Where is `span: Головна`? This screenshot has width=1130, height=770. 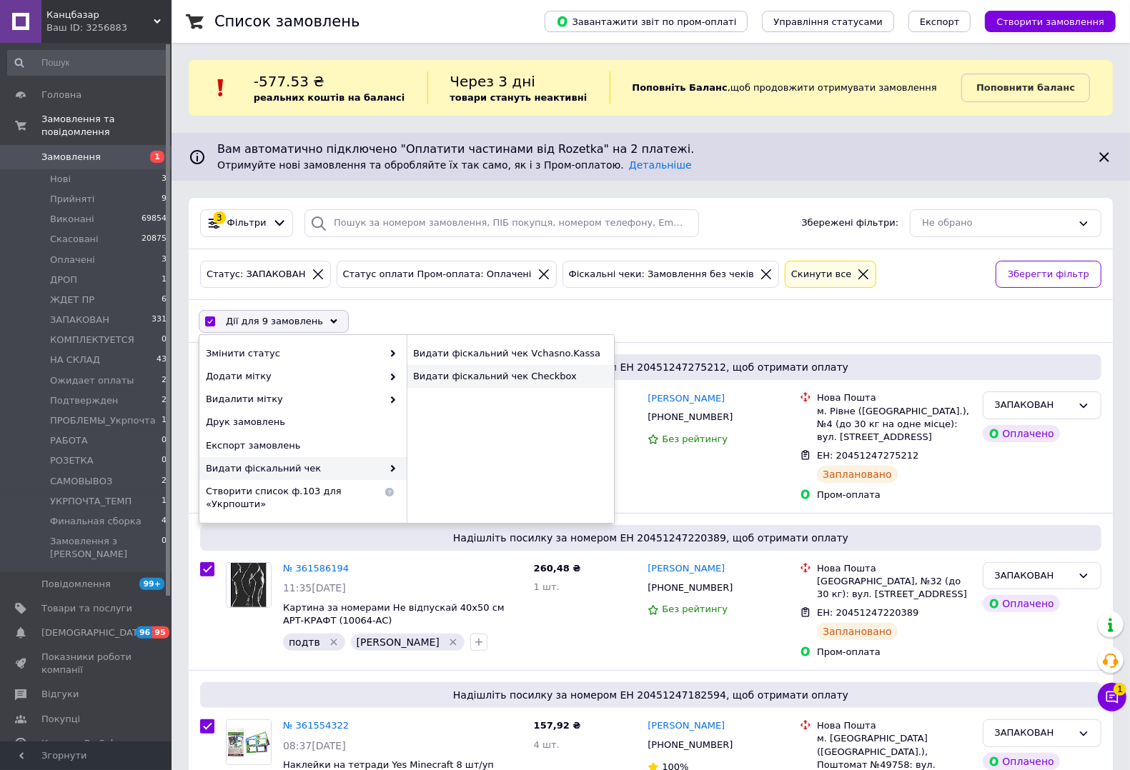 span: Головна is located at coordinates (61, 95).